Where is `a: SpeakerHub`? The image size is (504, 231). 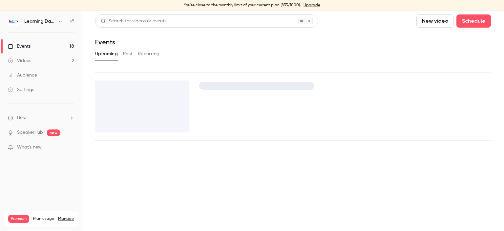
a: SpeakerHub is located at coordinates (30, 132).